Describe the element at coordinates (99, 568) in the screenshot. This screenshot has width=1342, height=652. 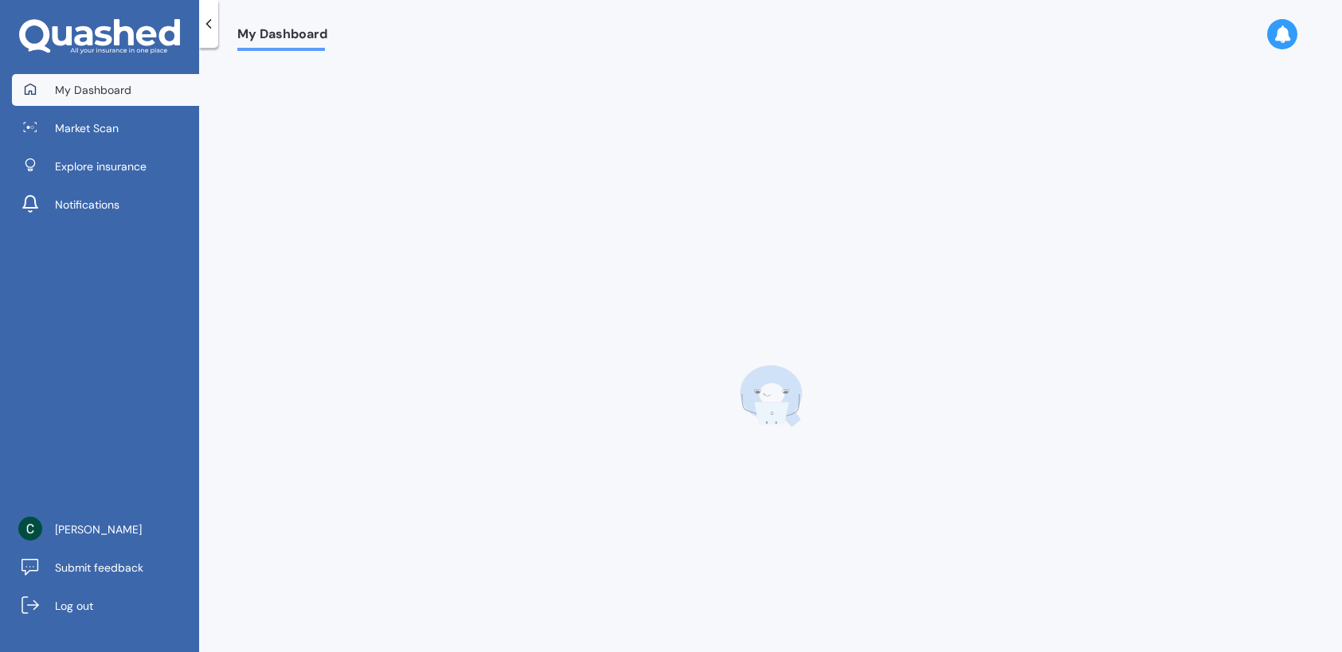
I see `span: Submit feedback` at that location.